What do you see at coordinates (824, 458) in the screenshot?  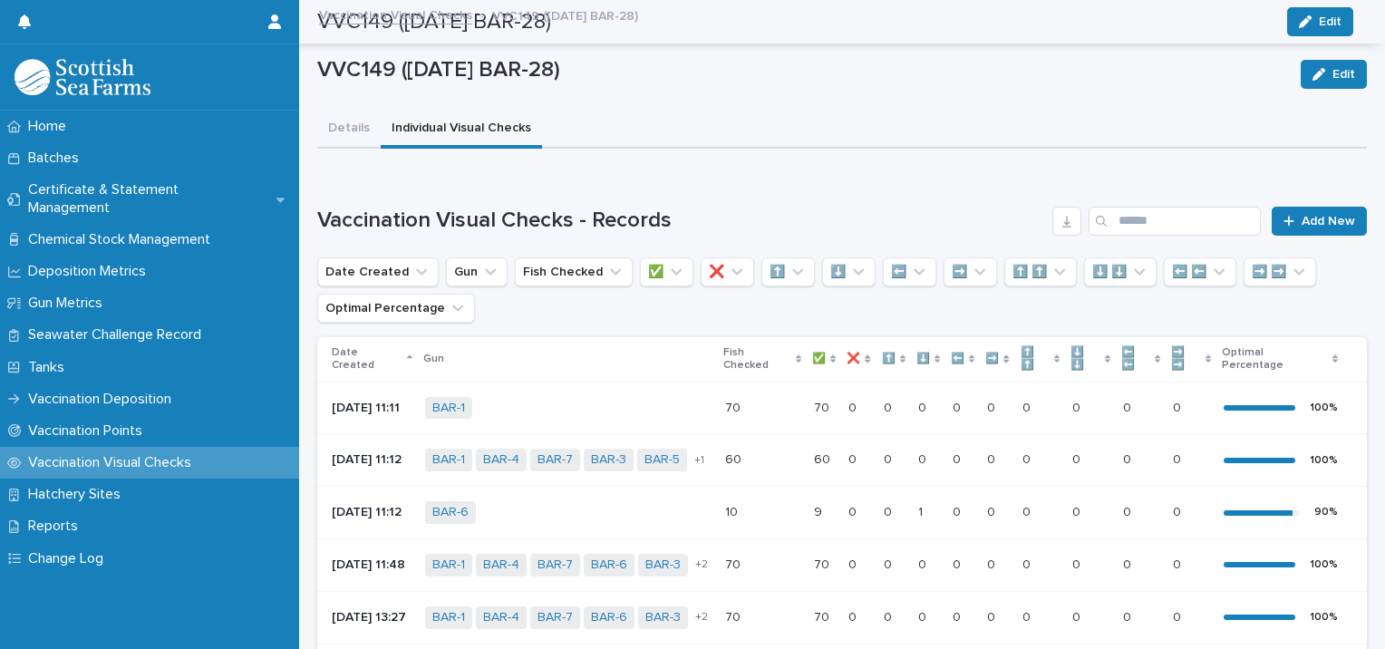 I see `p: 60` at bounding box center [824, 458].